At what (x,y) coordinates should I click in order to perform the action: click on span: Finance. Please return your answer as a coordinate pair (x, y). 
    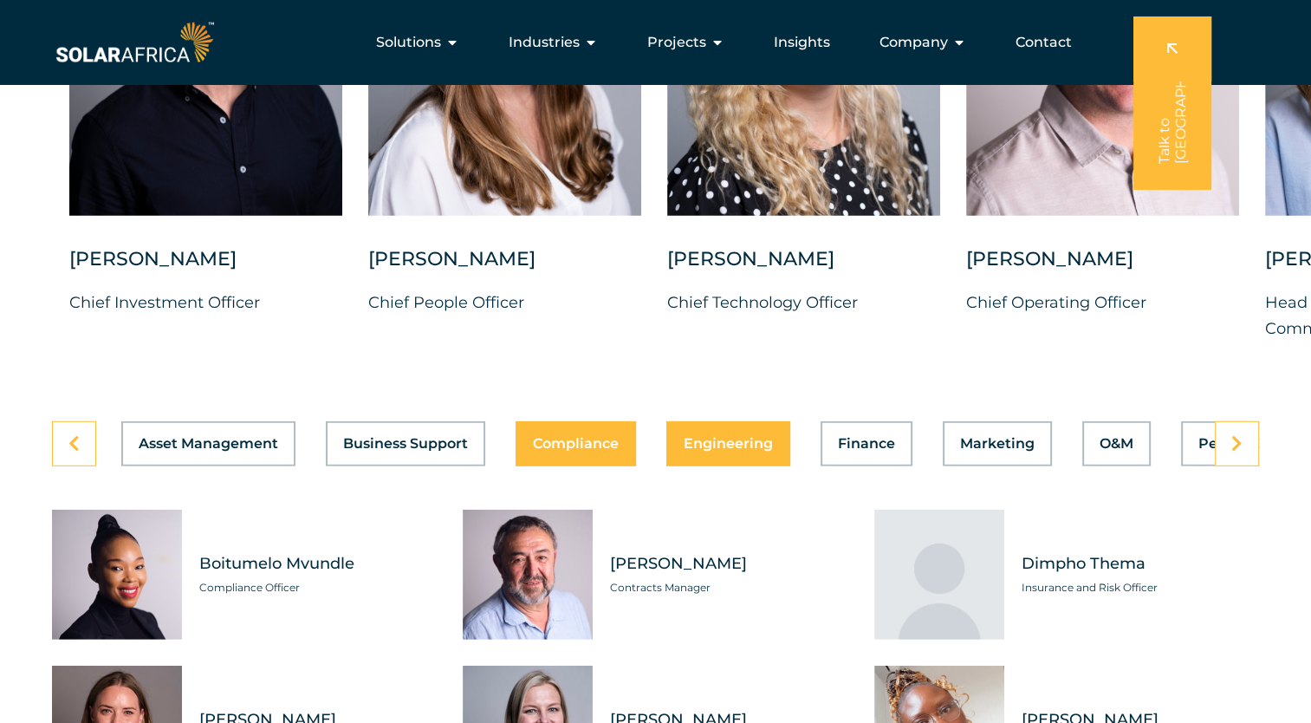
    Looking at the image, I should click on (867, 444).